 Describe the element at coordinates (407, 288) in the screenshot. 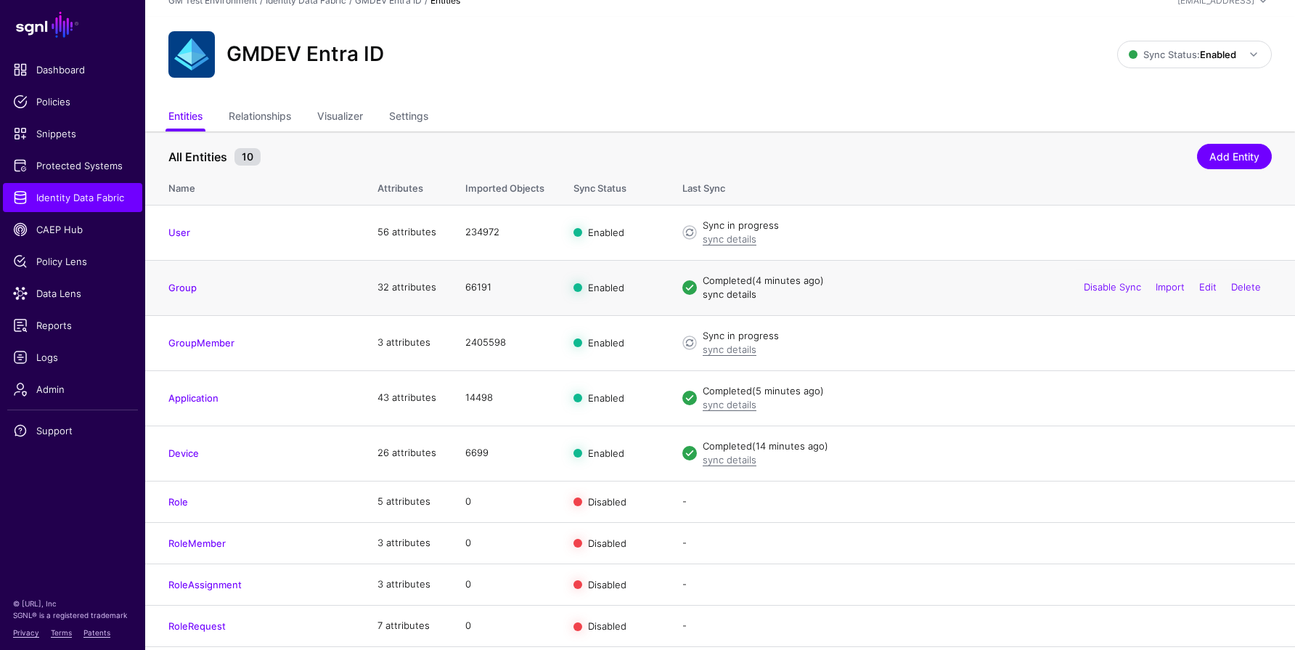

I see `td: 32 attributes` at that location.